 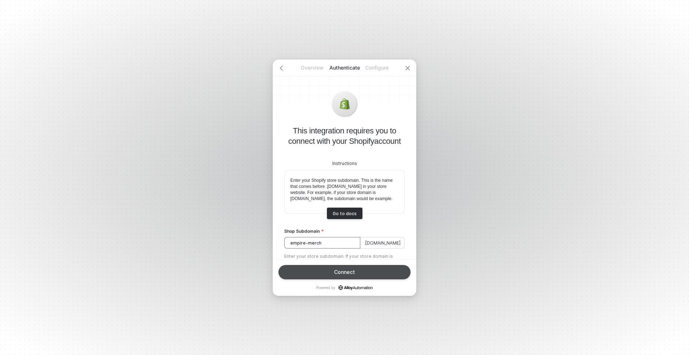 I want to click on span: icon-close, so click(x=408, y=68).